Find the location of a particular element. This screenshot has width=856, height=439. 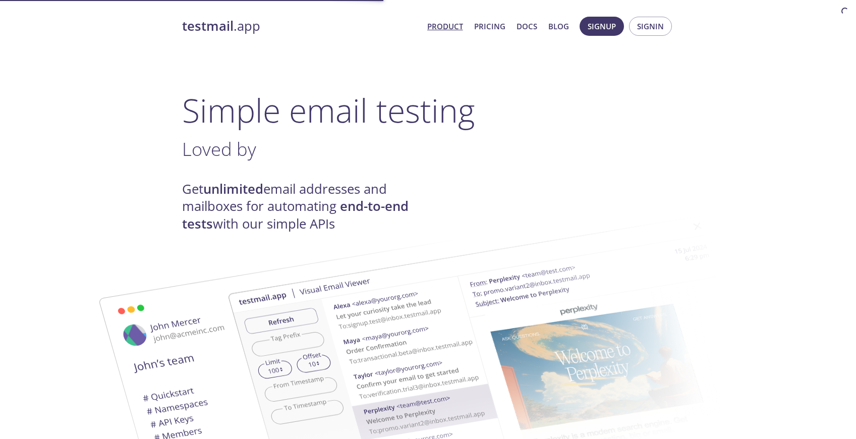

a: Pricing is located at coordinates (490, 26).